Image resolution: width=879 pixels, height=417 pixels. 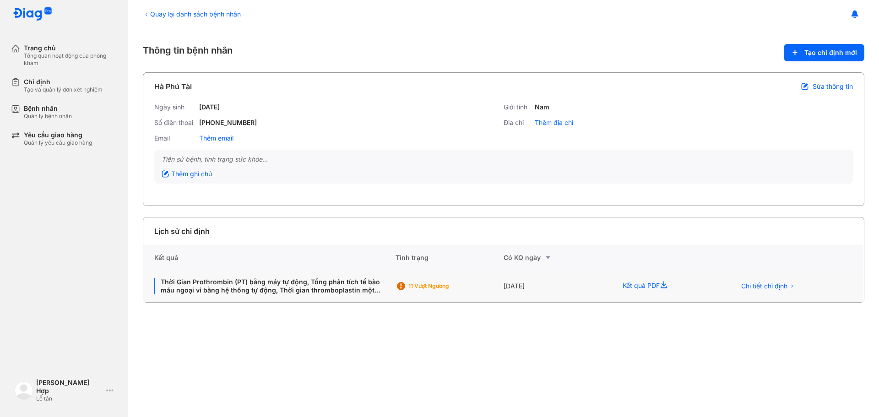 I want to click on div: Yêu cầu giao hàng, so click(x=58, y=135).